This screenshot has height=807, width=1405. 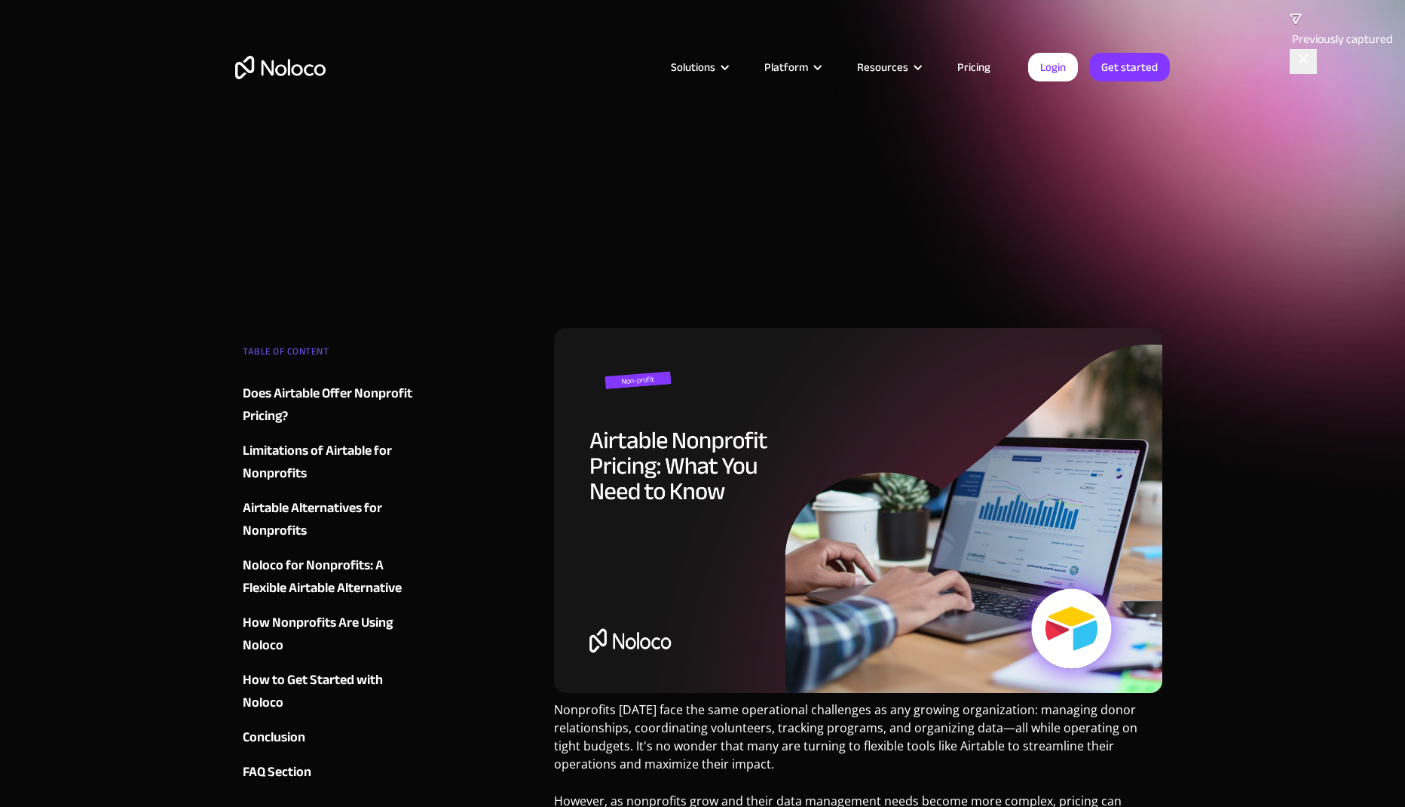 I want to click on div: Airtable Alternatives for Nonprofits, so click(x=334, y=519).